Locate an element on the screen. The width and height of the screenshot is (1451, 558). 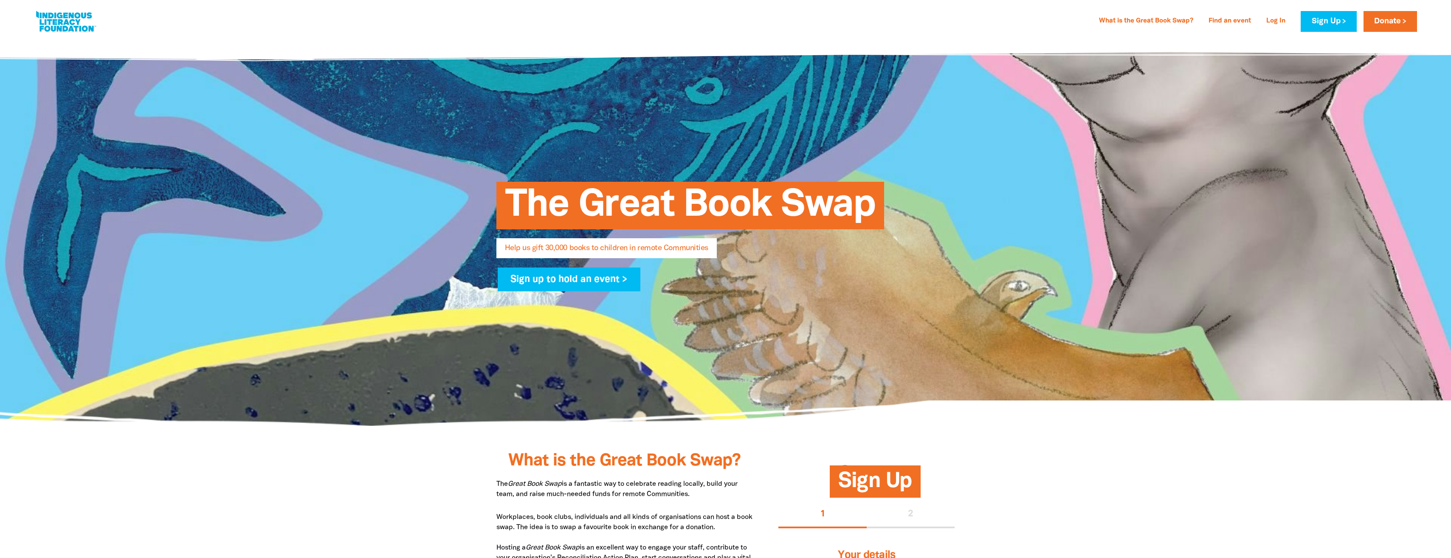
span: Help us gift 30,000 books to children in remote Communities is located at coordinates (606, 251).